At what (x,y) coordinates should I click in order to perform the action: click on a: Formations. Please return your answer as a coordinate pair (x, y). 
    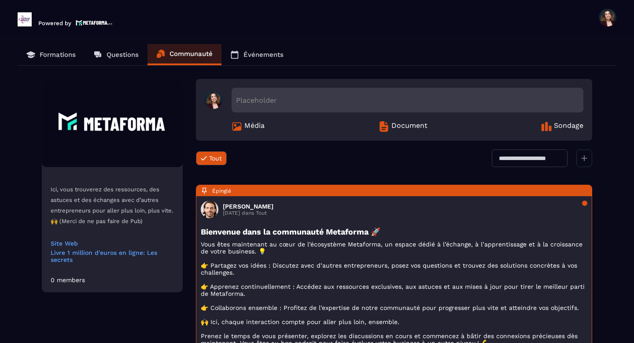
    Looking at the image, I should click on (51, 55).